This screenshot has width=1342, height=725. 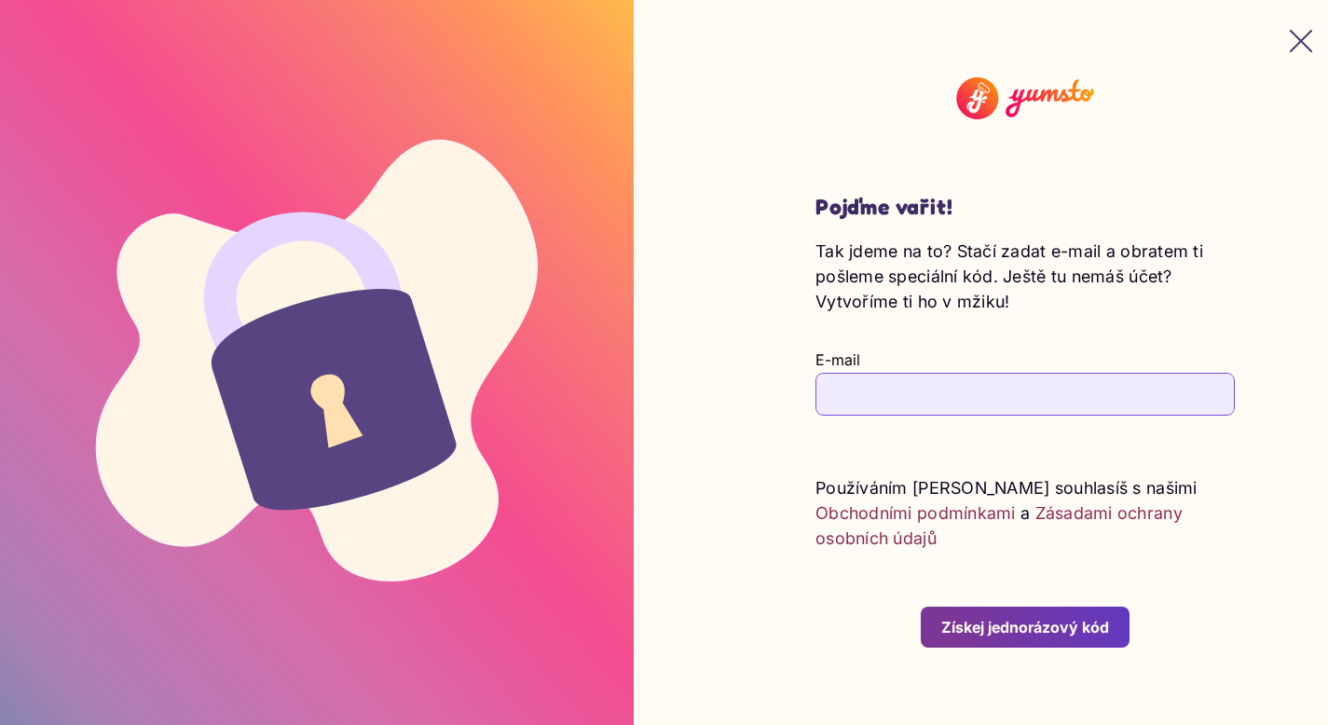 I want to click on div: Získej jednorázový kód, so click(x=1025, y=627).